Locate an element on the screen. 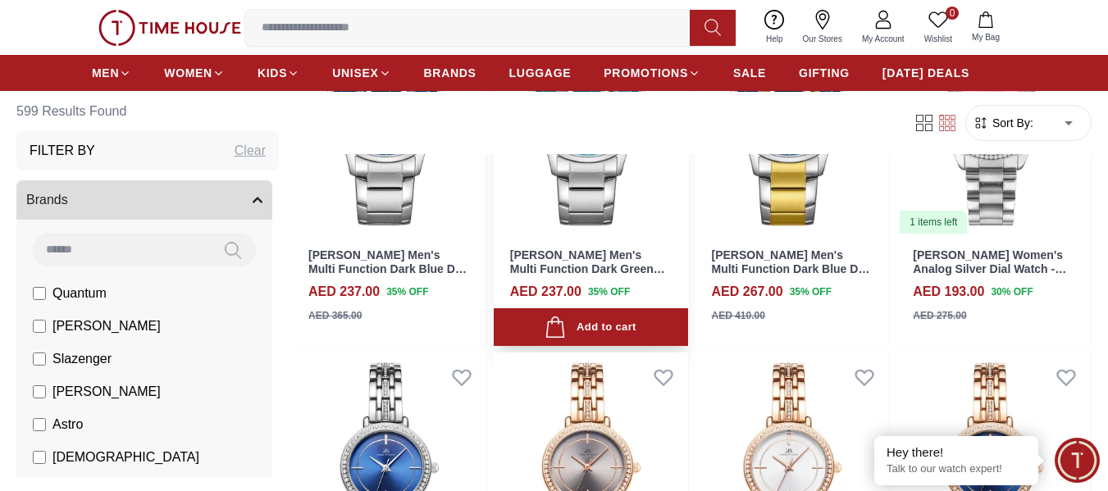 The width and height of the screenshot is (1108, 491). a: WOMEN is located at coordinates (194, 73).